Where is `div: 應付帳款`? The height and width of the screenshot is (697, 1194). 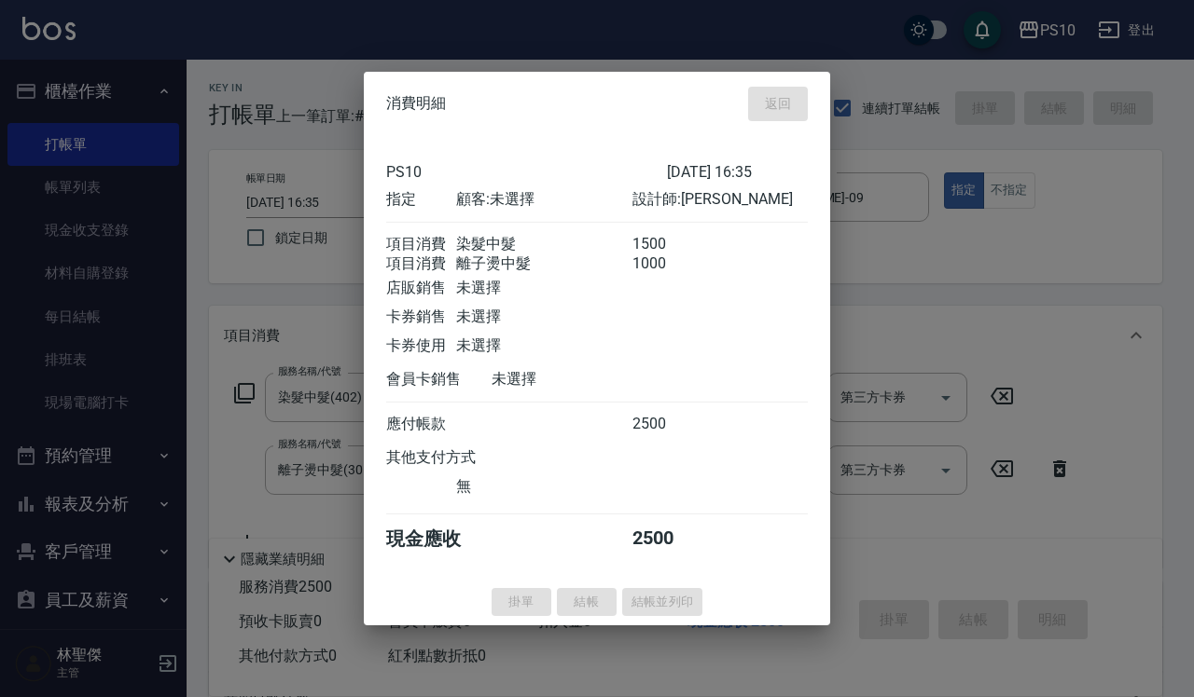 div: 應付帳款 is located at coordinates (421, 423).